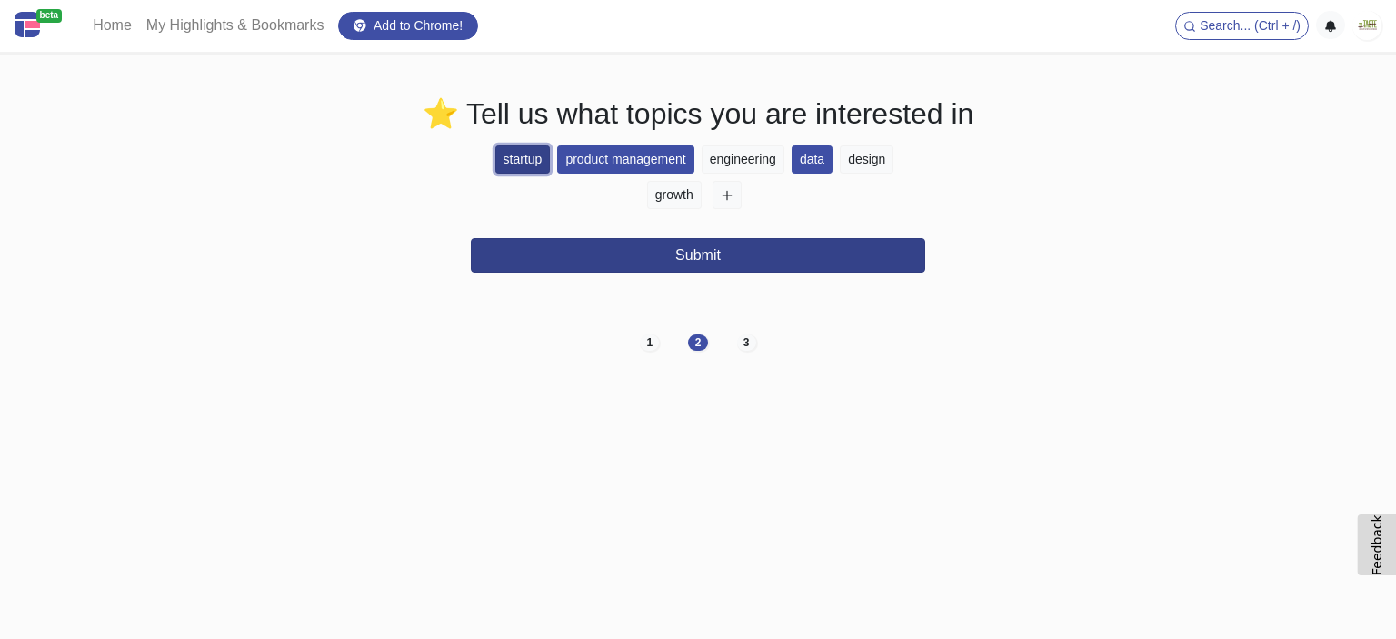 Image resolution: width=1396 pixels, height=639 pixels. Describe the element at coordinates (1241, 25) in the screenshot. I see `button: Search... (Ctrl + /)` at that location.